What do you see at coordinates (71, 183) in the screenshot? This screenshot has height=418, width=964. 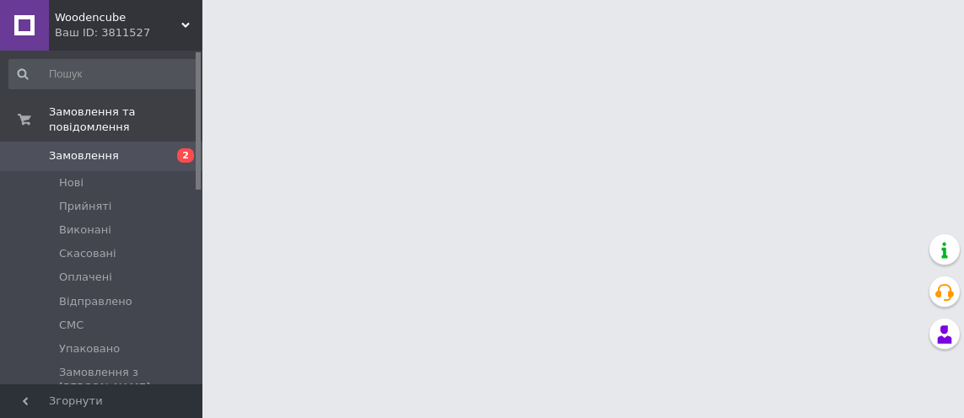 I see `span: Нові` at bounding box center [71, 183].